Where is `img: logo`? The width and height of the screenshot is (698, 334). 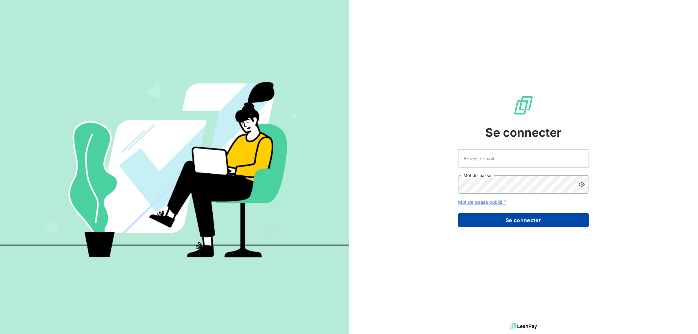 img: logo is located at coordinates (523, 326).